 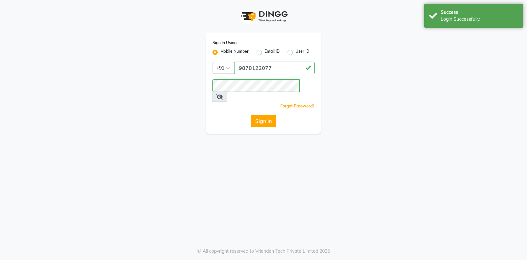 What do you see at coordinates (264, 16) in the screenshot?
I see `img: logo1.svg` at bounding box center [264, 16].